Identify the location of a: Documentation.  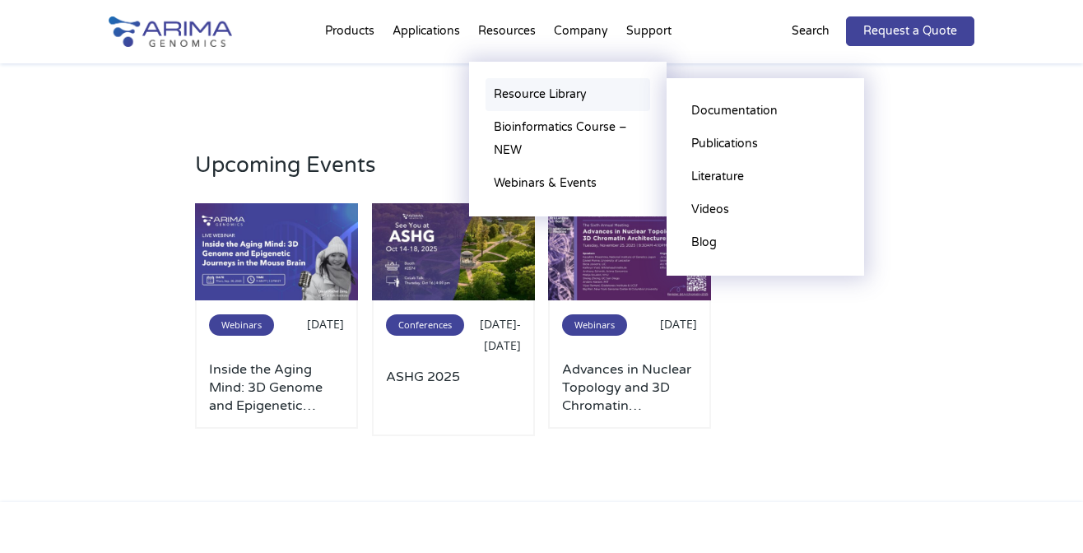
(765, 111).